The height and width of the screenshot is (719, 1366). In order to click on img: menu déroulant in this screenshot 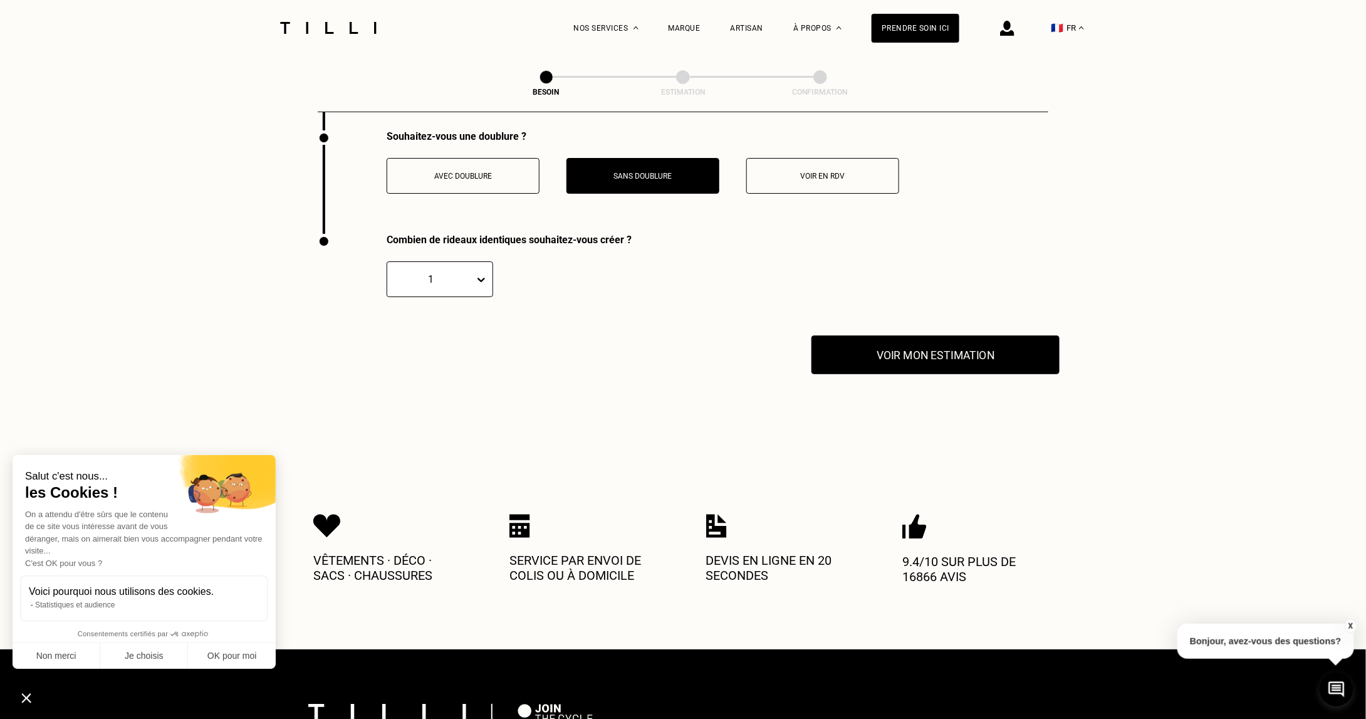, I will do `click(1081, 28)`.